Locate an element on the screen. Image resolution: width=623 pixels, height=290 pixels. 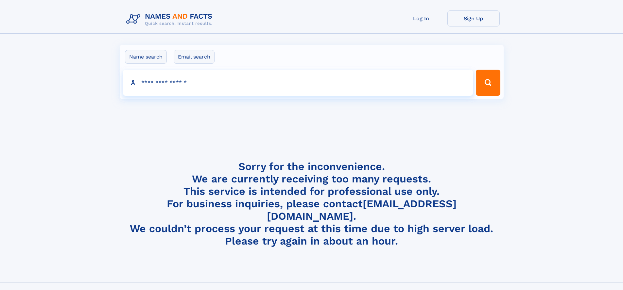
a: Sign Up is located at coordinates (474, 18).